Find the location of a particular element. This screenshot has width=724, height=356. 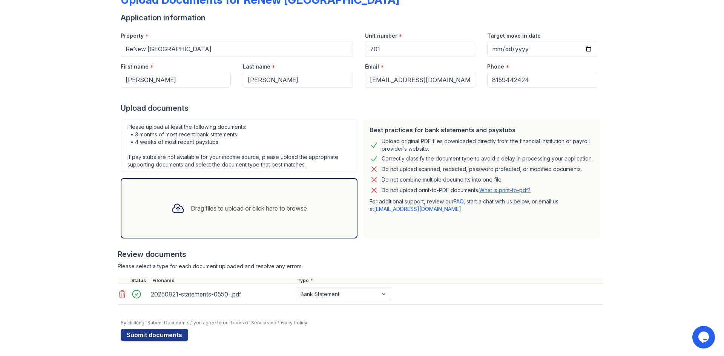

div: Filename is located at coordinates (223, 281).